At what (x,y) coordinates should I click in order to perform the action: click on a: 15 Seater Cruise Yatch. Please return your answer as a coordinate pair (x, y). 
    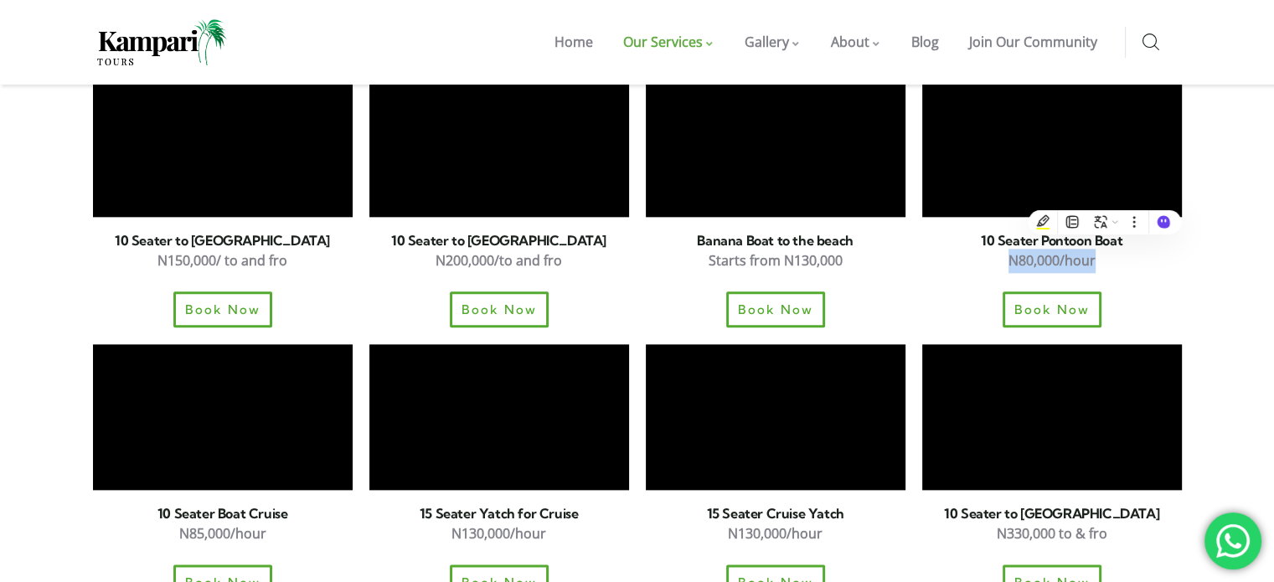
    Looking at the image, I should click on (775, 513).